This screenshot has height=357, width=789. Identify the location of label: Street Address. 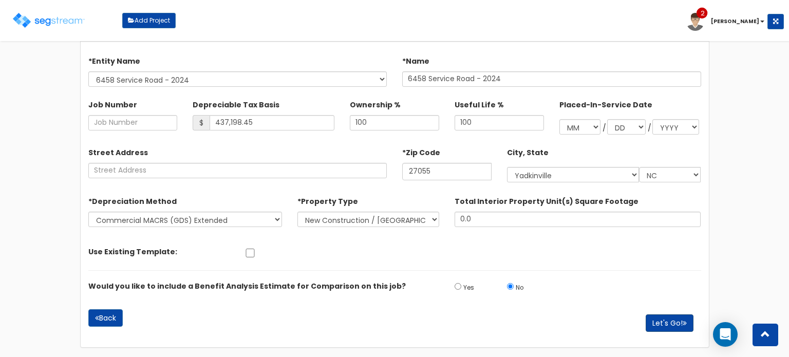
(118, 150).